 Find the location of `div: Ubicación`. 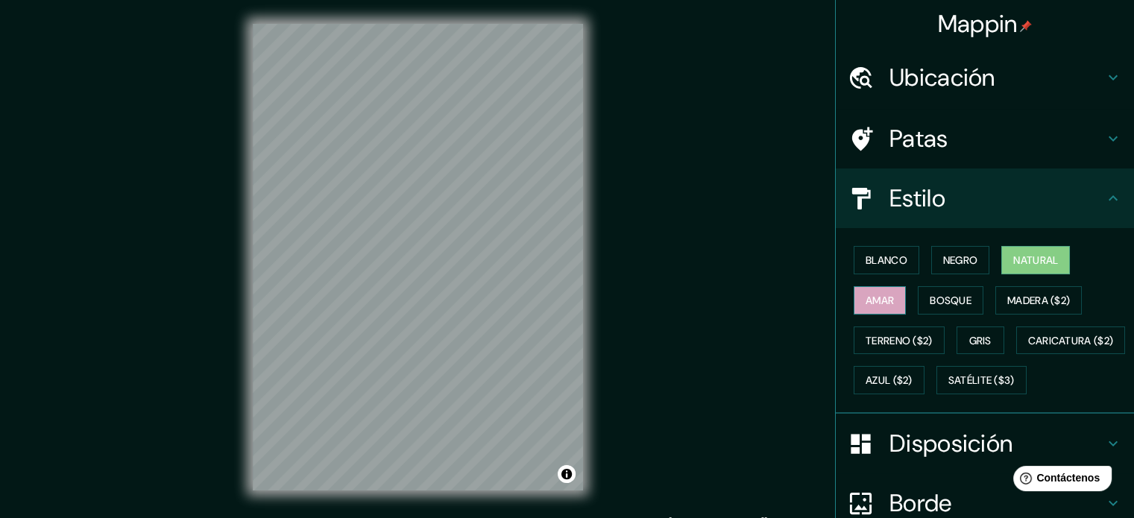

div: Ubicación is located at coordinates (984, 78).